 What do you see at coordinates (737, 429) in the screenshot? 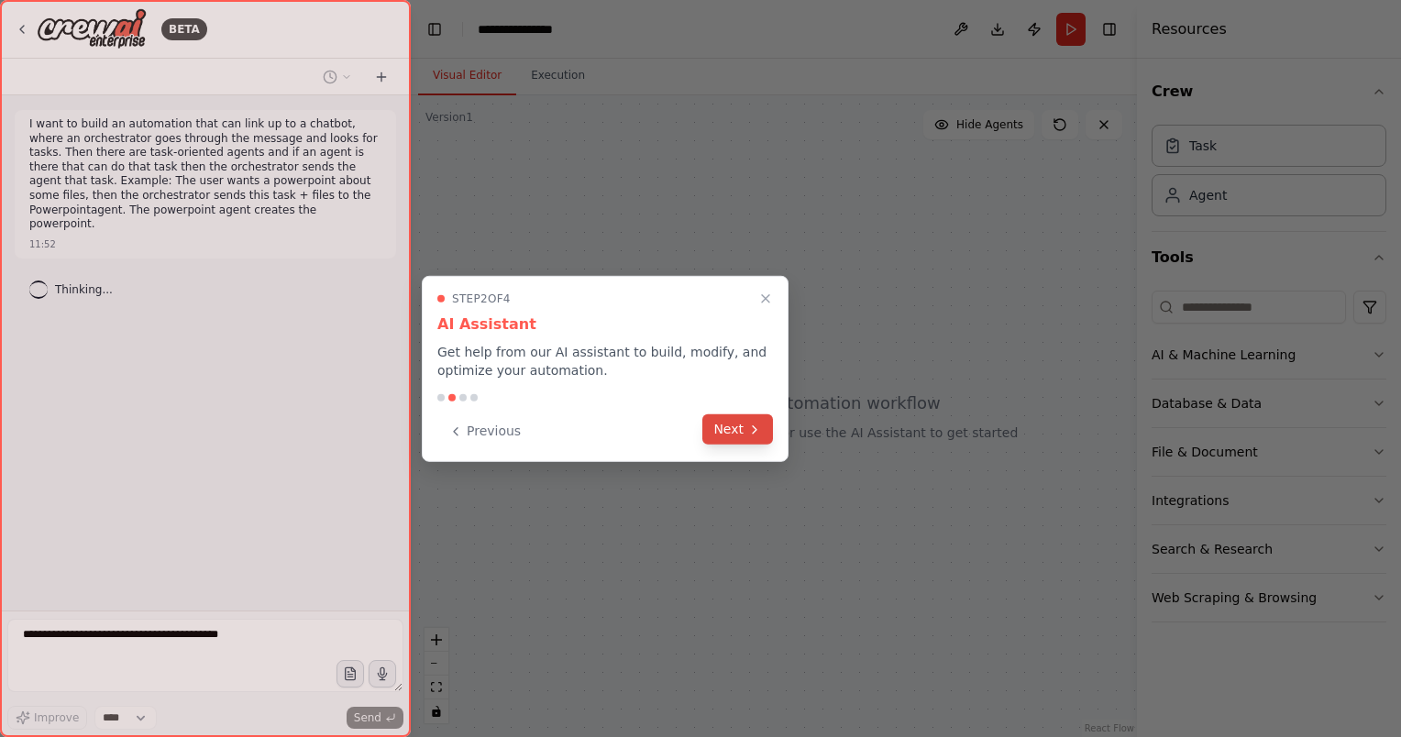
I see `button: Next` at bounding box center [737, 429].